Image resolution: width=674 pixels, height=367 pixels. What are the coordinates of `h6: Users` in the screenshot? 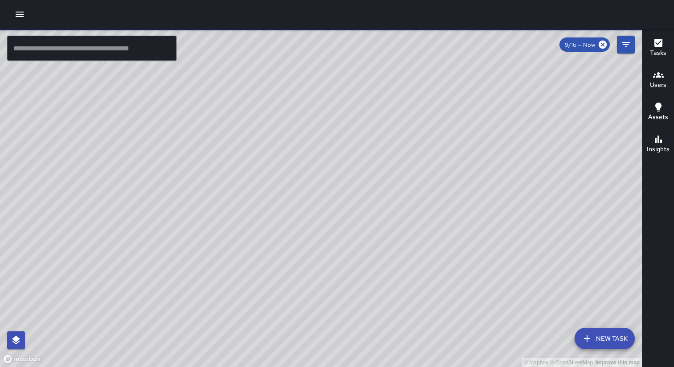 It's located at (658, 85).